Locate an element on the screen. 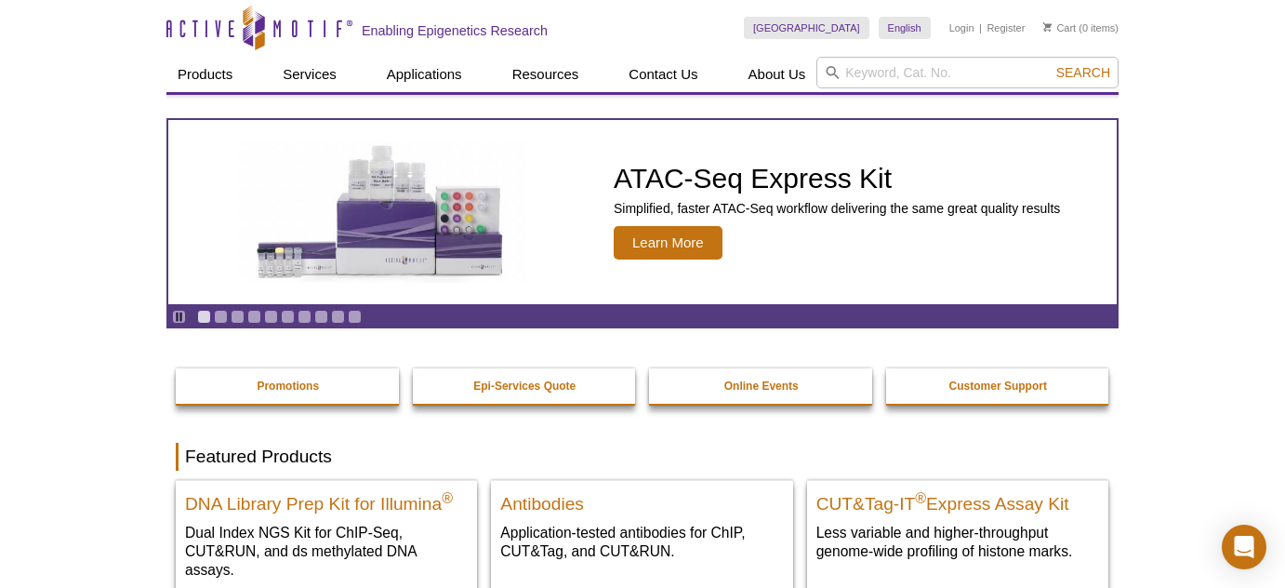 Image resolution: width=1285 pixels, height=588 pixels. p: Less variable and higher-throughput genome-wide profiling of histone marks​. is located at coordinates (958, 541).